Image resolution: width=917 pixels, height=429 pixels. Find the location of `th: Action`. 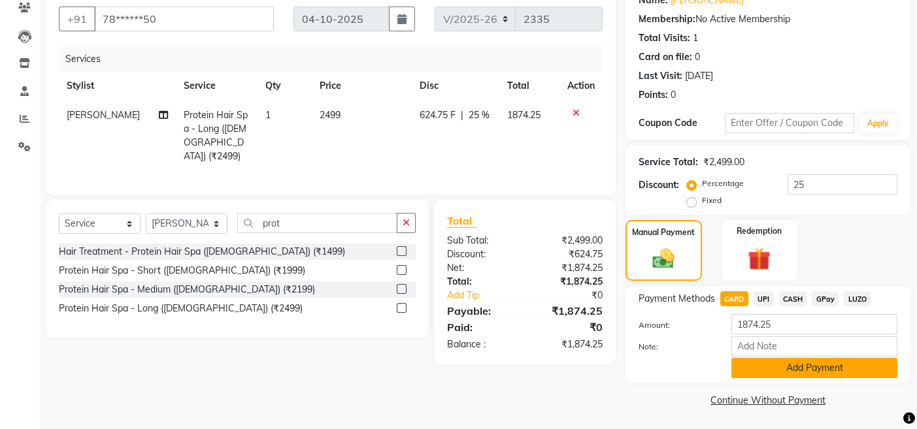

th: Action is located at coordinates (581, 86).